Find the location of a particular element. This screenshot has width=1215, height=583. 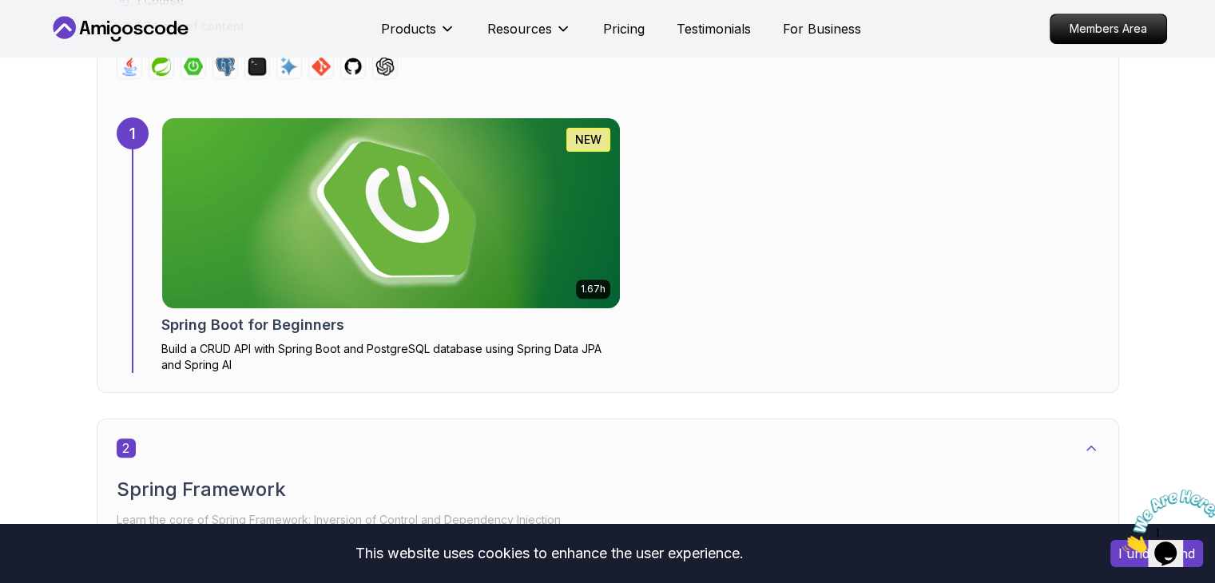

img: java logo is located at coordinates (129, 66).